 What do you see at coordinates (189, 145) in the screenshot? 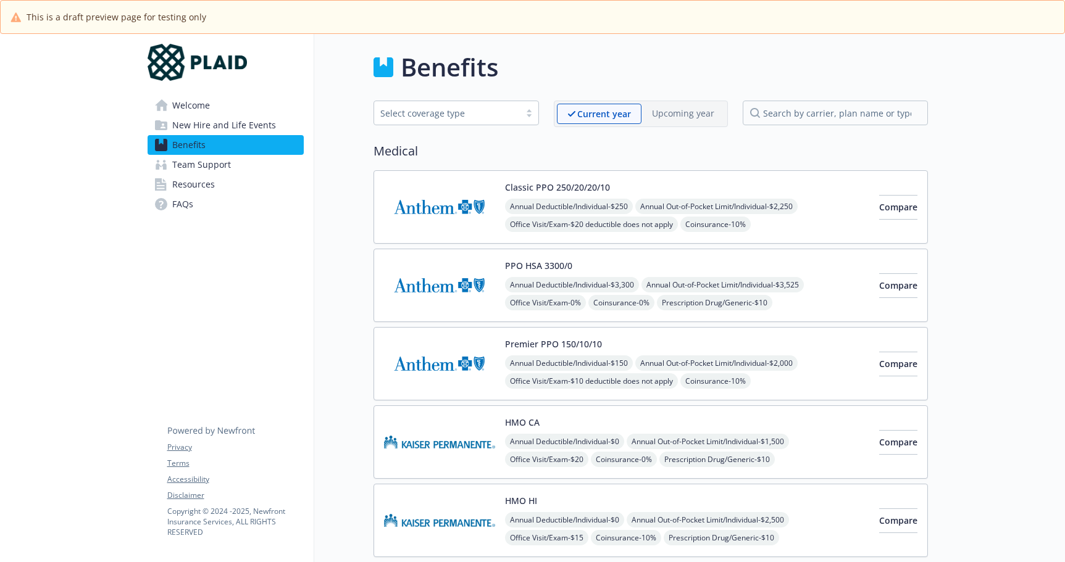
I see `span: Benefits` at bounding box center [189, 145].